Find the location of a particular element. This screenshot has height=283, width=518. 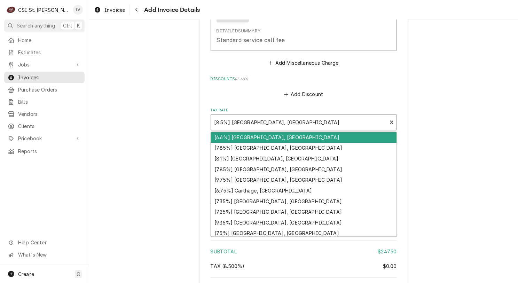

button: Add Discount is located at coordinates (303, 94).